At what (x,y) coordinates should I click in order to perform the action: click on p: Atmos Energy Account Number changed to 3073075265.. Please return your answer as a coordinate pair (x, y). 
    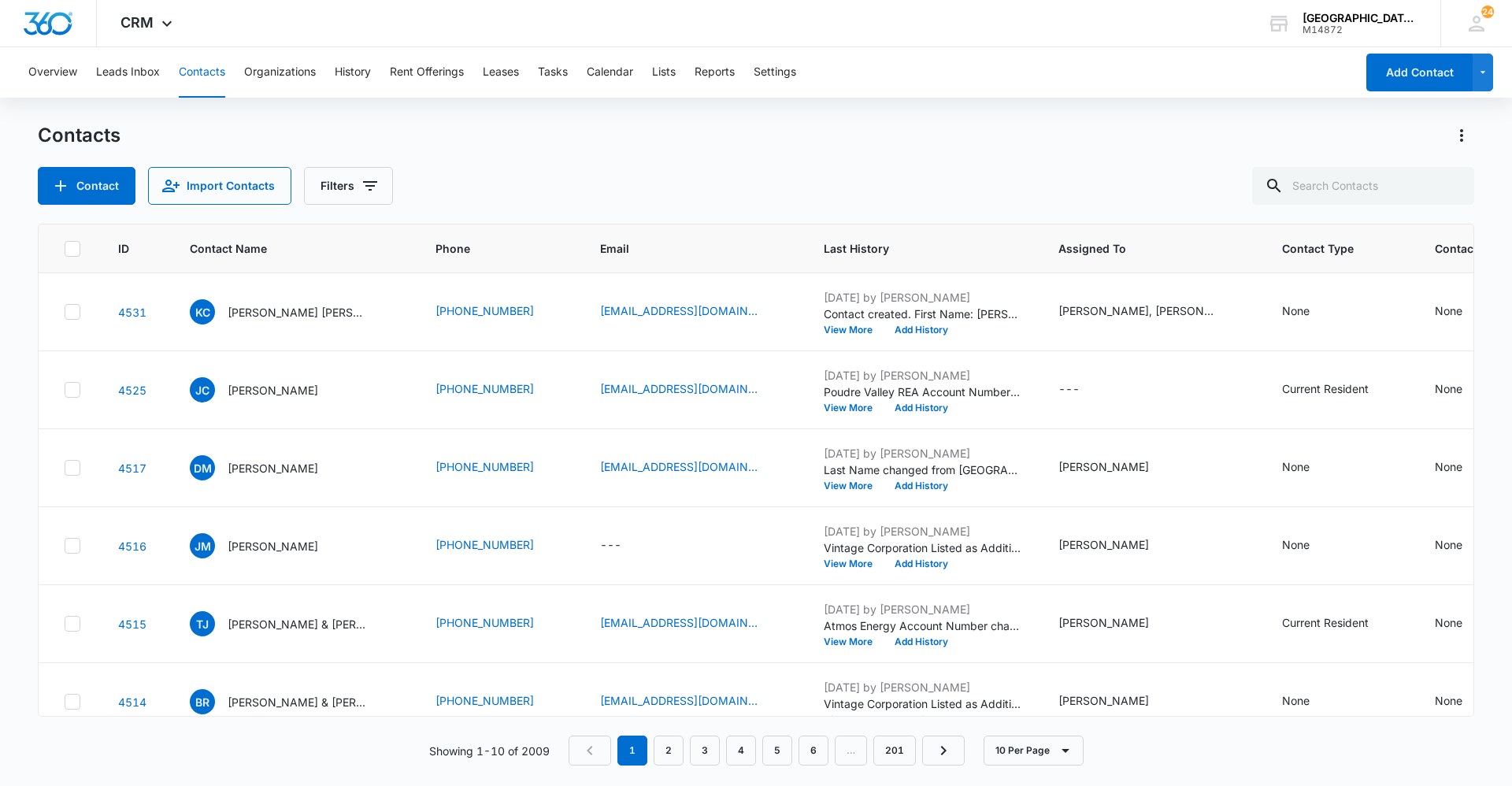
    Looking at the image, I should click on (922, 625).